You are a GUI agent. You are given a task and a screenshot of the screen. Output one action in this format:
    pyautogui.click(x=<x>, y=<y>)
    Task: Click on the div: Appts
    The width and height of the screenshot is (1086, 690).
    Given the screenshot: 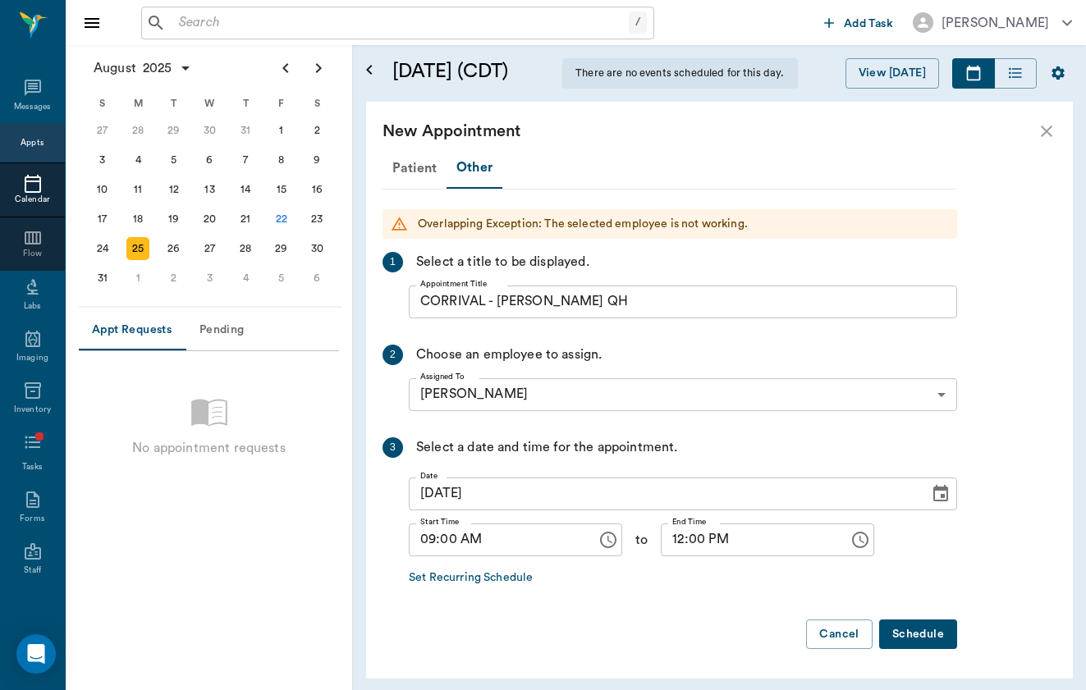 What is the action you would take?
    pyautogui.click(x=32, y=143)
    